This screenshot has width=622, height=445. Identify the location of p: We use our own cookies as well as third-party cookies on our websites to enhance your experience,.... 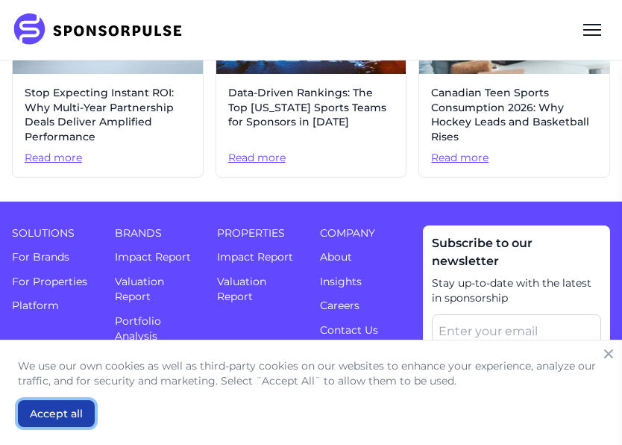
(311, 373).